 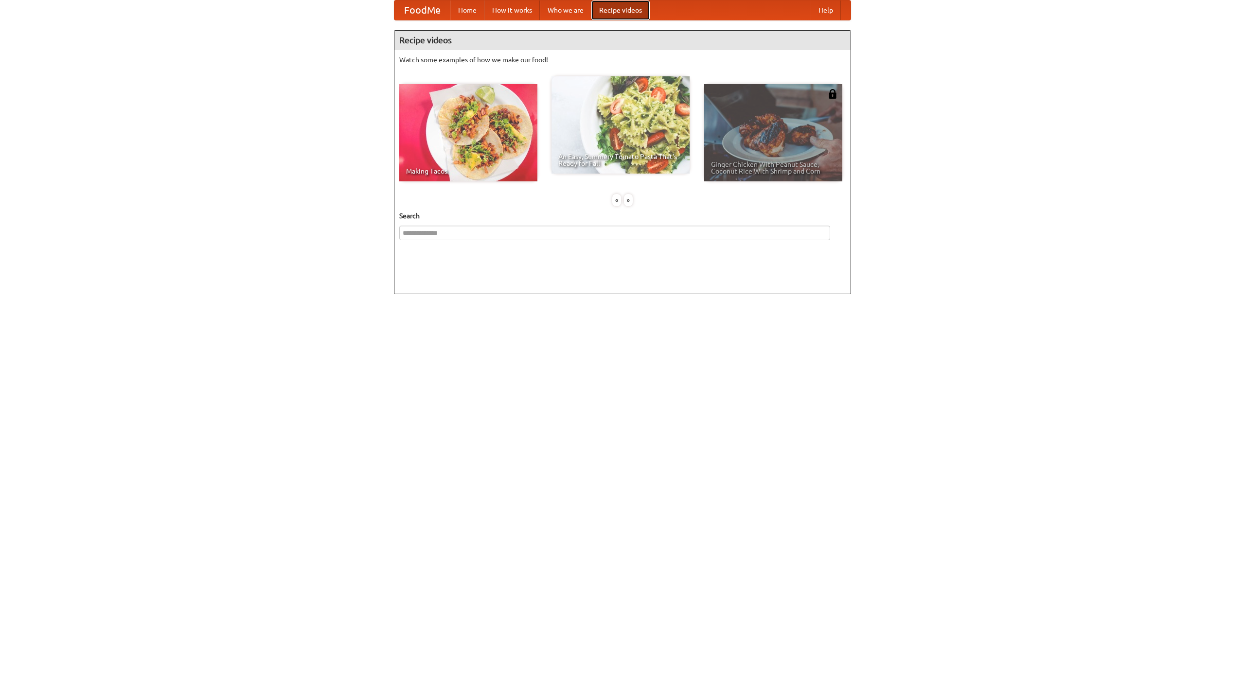 I want to click on h5: Search, so click(x=622, y=216).